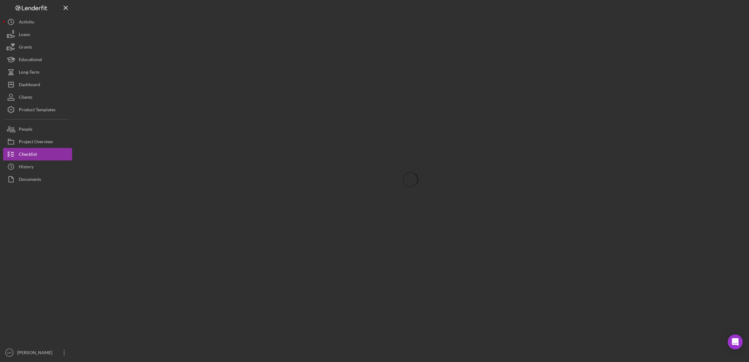 The height and width of the screenshot is (362, 749). Describe the element at coordinates (38, 167) in the screenshot. I see `a: History` at that location.